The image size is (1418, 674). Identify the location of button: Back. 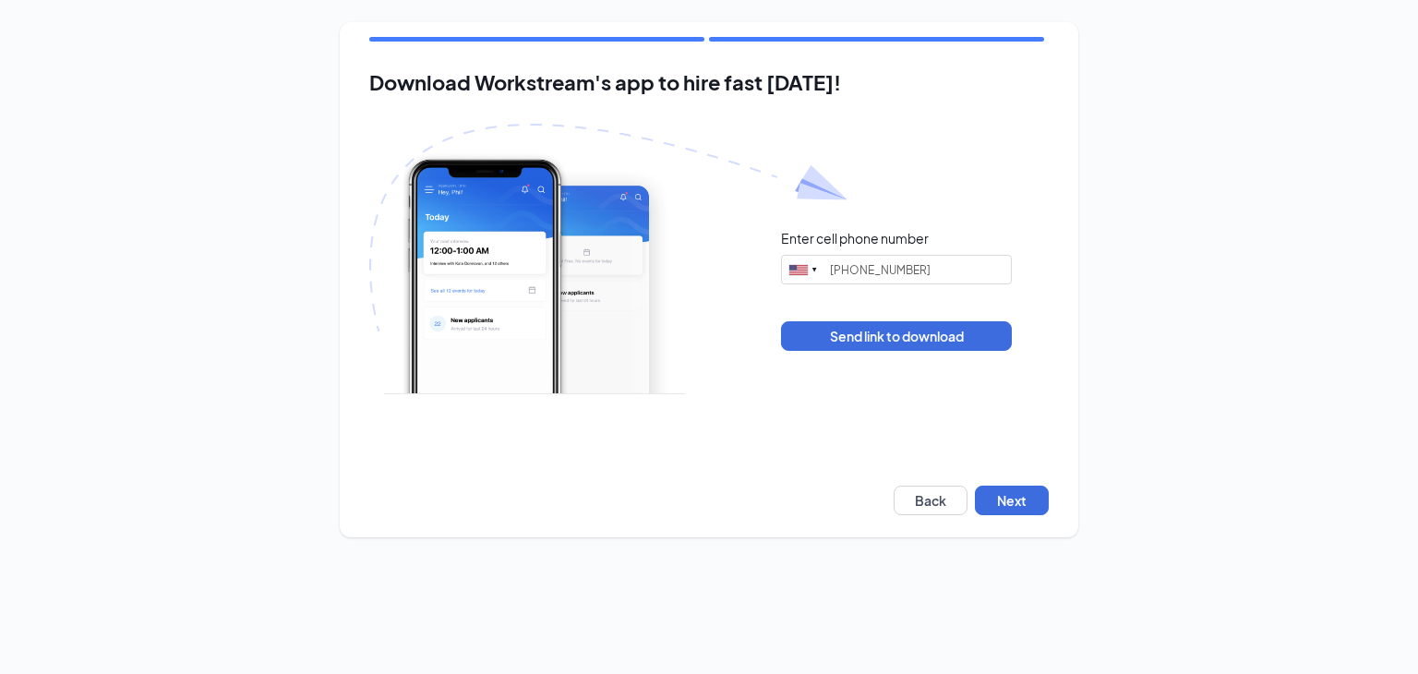
(931, 500).